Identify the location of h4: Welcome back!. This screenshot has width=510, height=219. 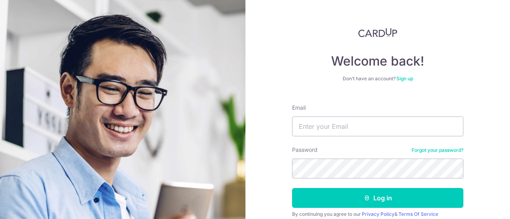
(378, 61).